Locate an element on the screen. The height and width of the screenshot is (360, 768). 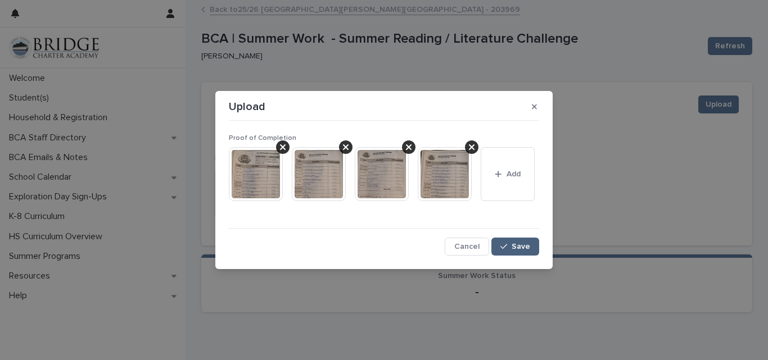
span: Cancel is located at coordinates (466, 247).